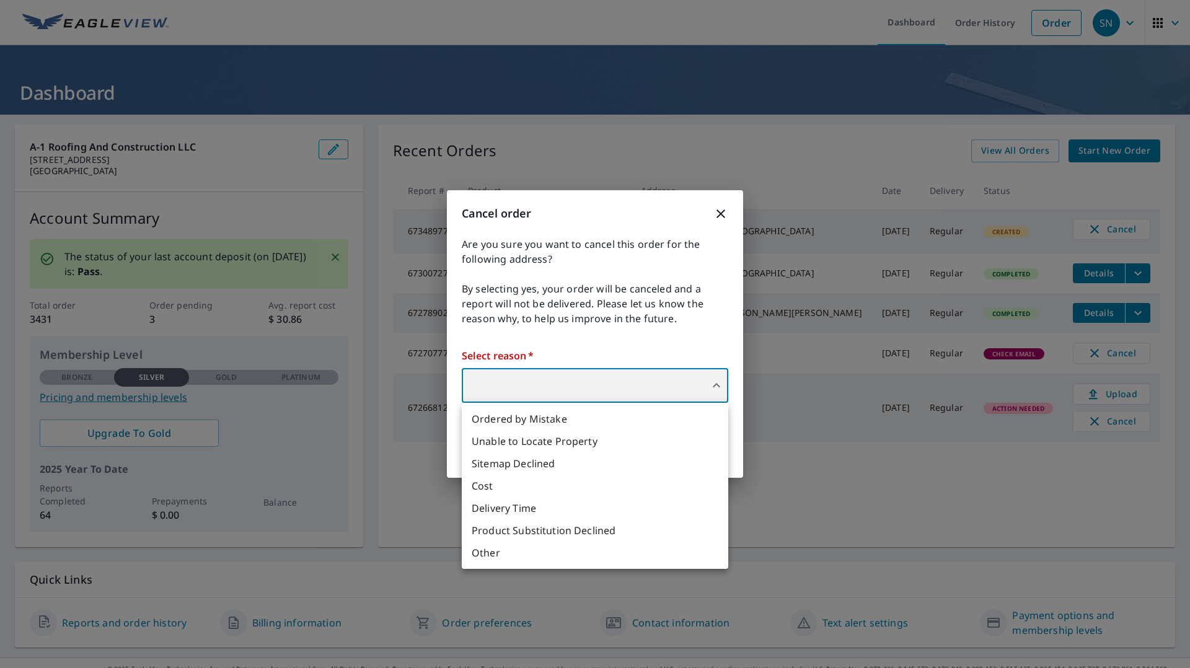 The height and width of the screenshot is (668, 1190). What do you see at coordinates (595, 419) in the screenshot?
I see `li: Ordered by Mistake` at bounding box center [595, 419].